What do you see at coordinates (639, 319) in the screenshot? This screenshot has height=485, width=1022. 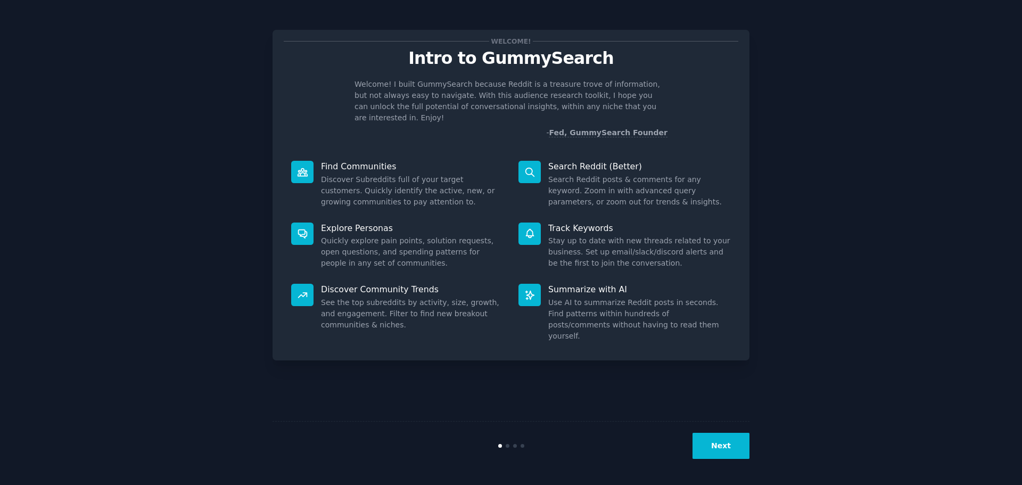 I see `dd: Use AI to summarize Reddit posts in seconds. Find patterns within hundreds of posts/comments with...` at bounding box center [639, 319].